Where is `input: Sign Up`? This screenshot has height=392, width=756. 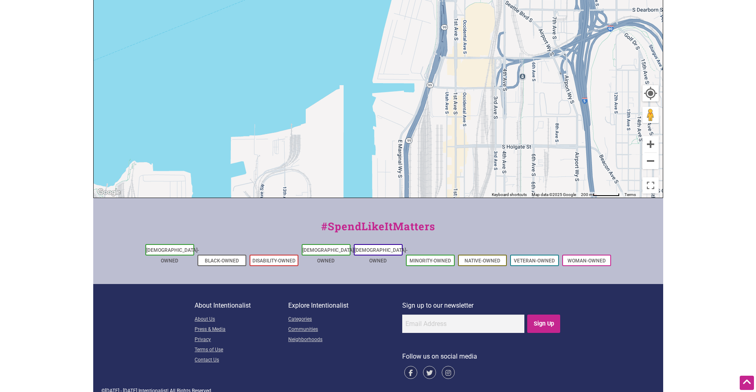 input: Sign Up is located at coordinates (543, 323).